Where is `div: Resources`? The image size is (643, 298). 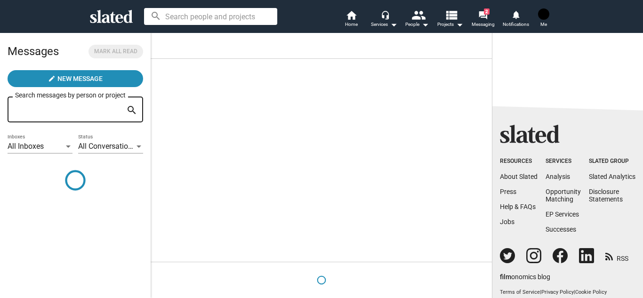
div: Resources is located at coordinates (519, 161).